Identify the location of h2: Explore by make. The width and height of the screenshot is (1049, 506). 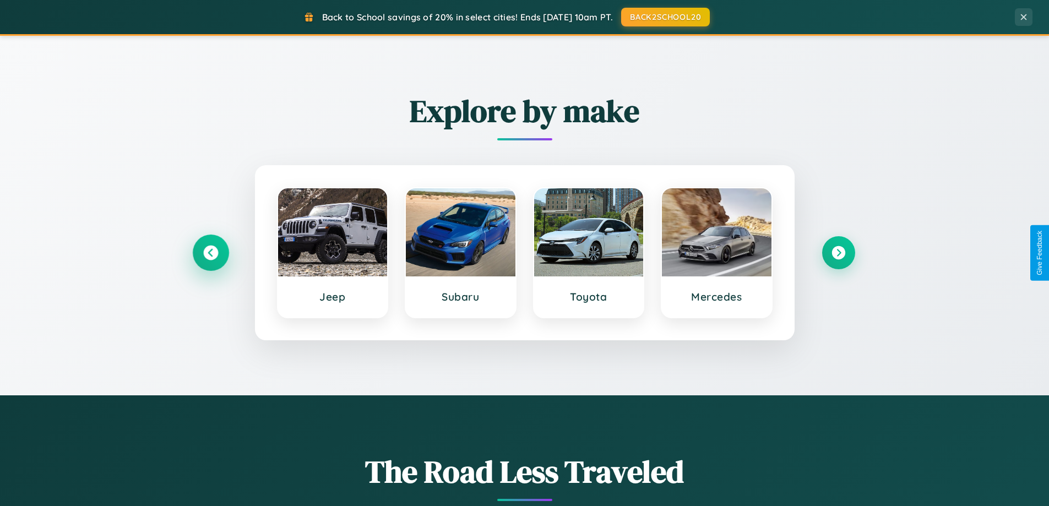
(525, 111).